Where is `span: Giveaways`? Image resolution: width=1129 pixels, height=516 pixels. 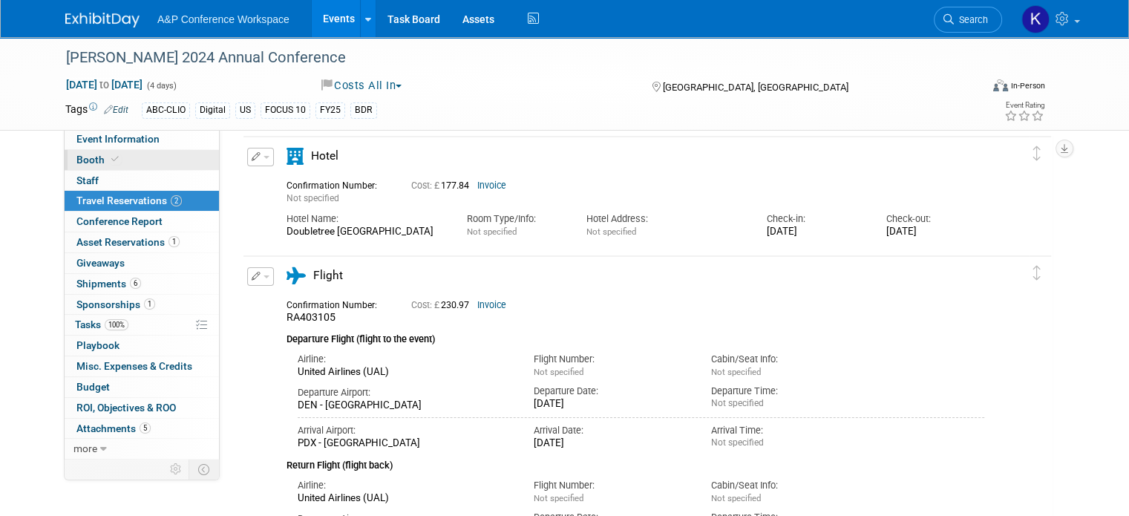
span: Giveaways is located at coordinates (100, 263).